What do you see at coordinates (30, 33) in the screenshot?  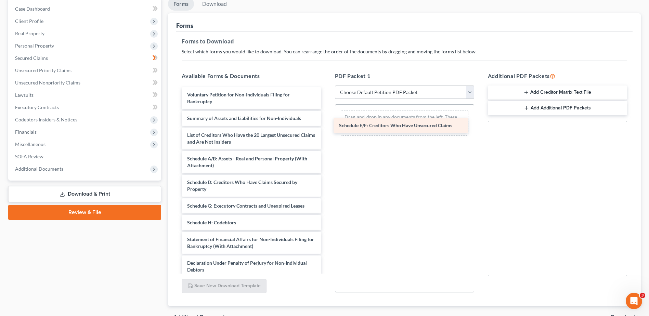 I see `span: Real Property` at bounding box center [30, 33].